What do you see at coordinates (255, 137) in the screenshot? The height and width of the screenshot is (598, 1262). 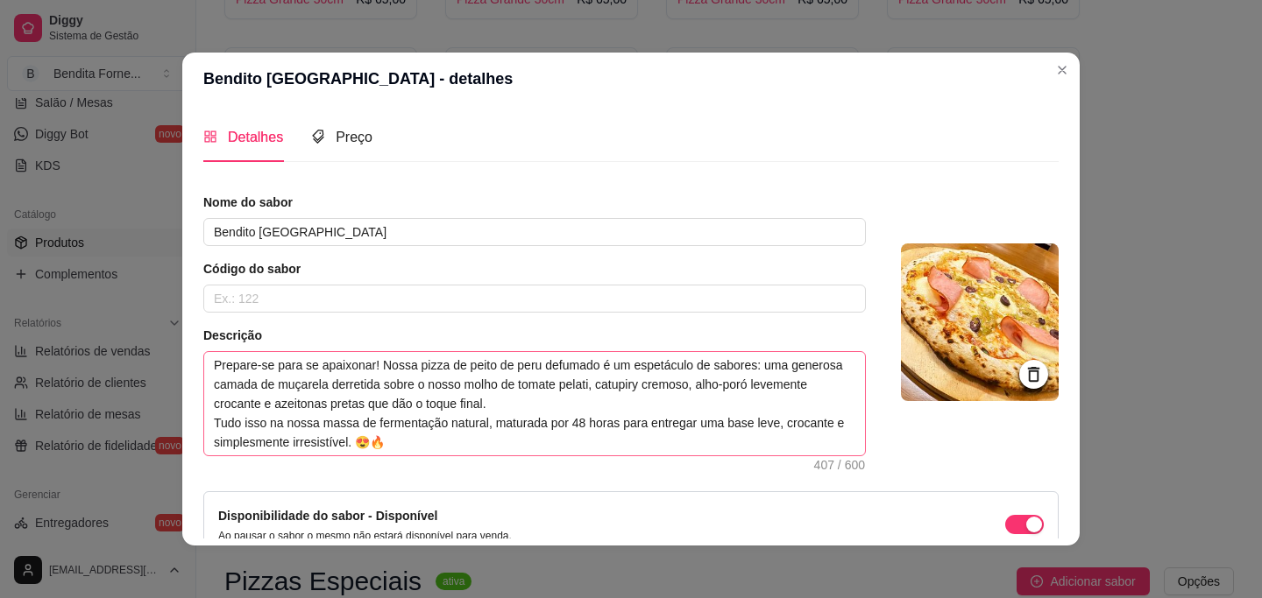 I see `span: Detalhes` at bounding box center [255, 137].